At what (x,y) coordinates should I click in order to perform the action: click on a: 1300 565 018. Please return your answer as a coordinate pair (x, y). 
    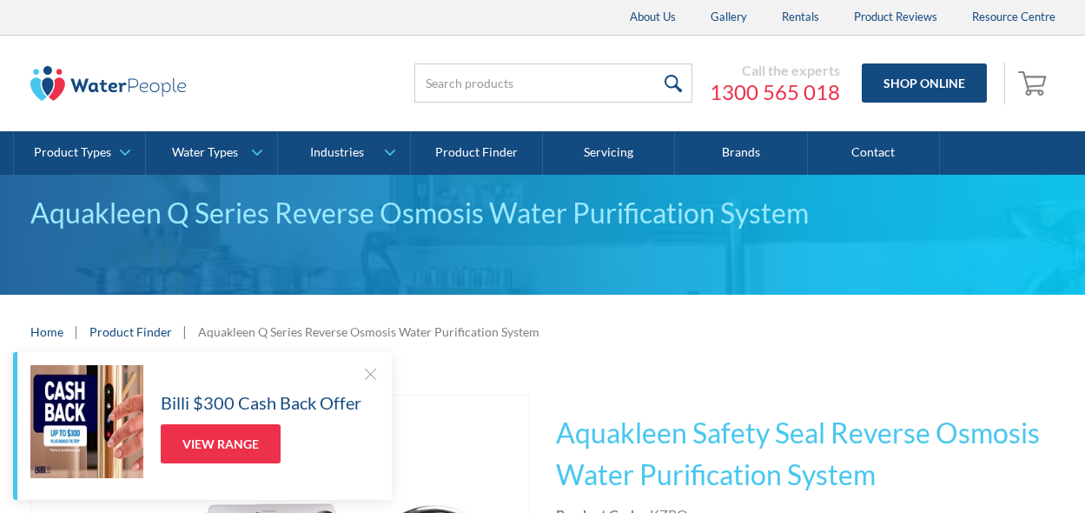
    Looking at the image, I should click on (775, 92).